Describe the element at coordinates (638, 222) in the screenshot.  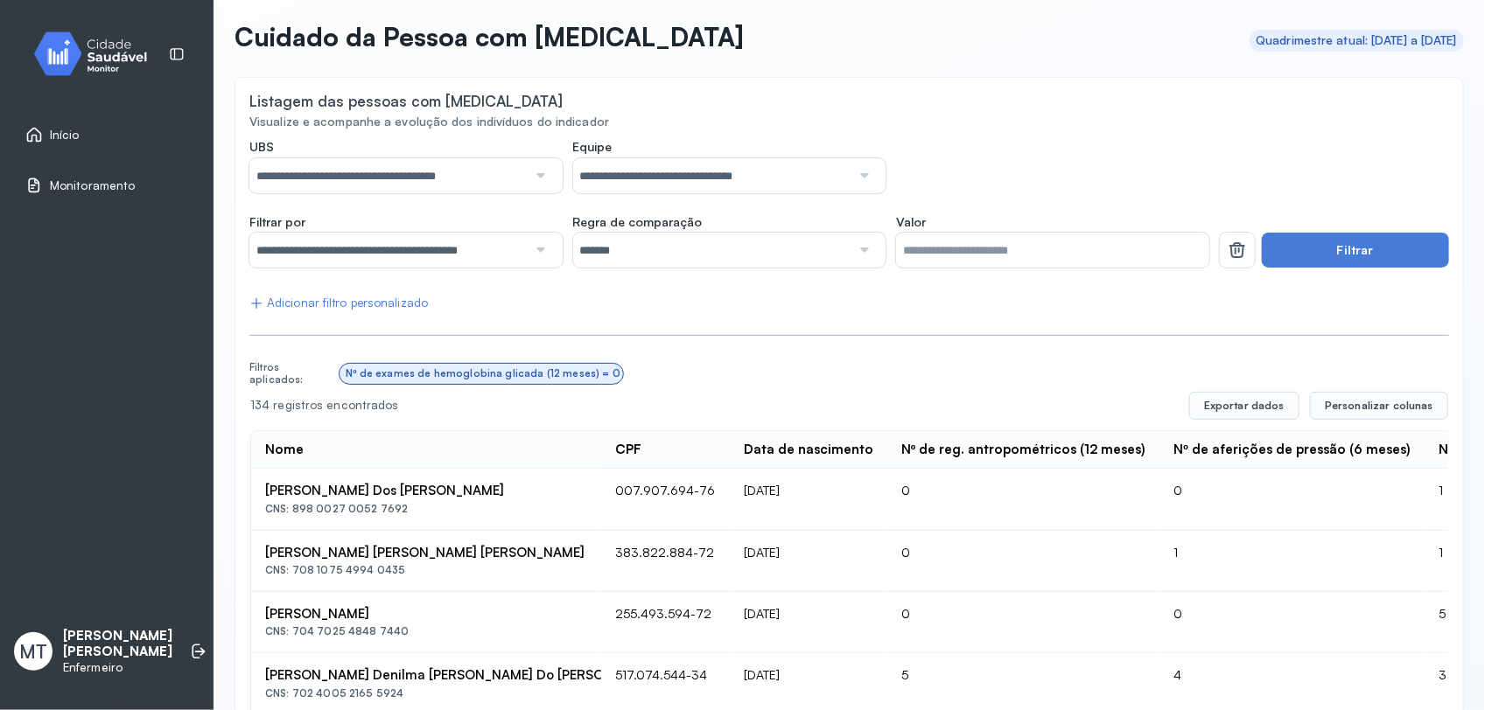
I see `span: Regra de comparação` at that location.